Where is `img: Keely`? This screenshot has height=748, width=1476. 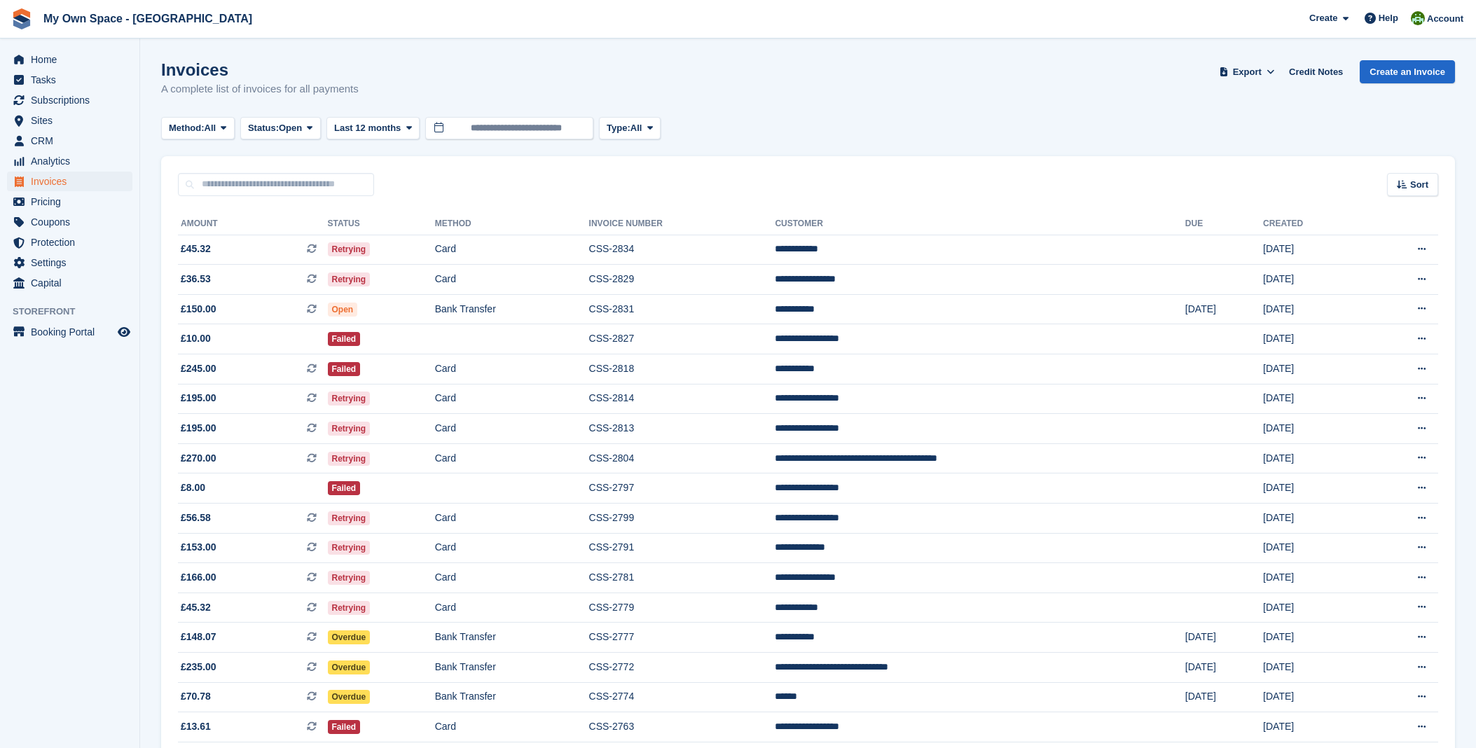 img: Keely is located at coordinates (1417, 18).